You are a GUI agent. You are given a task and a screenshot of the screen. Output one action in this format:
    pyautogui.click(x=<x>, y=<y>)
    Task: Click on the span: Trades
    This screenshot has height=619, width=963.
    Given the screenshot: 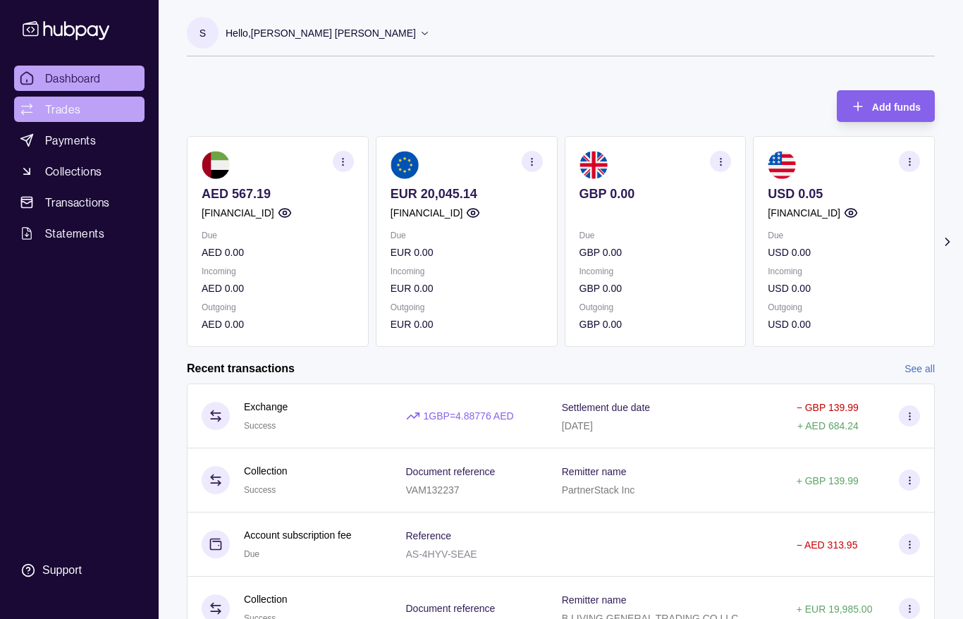 What is the action you would take?
    pyautogui.click(x=63, y=109)
    